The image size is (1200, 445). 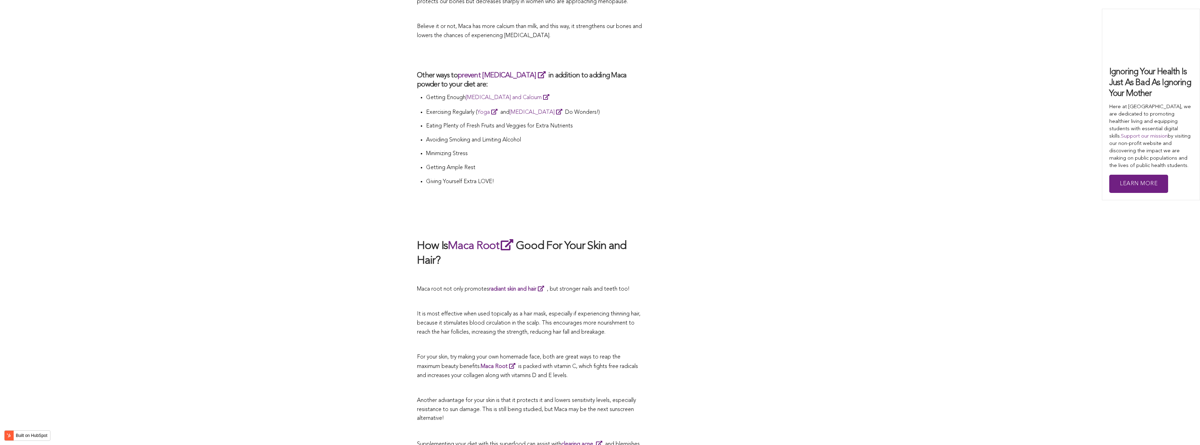 What do you see at coordinates (527, 371) in the screenshot?
I see `span: is packed with vitamin C, which fights free radicals and increases your collagen along with vitam...` at bounding box center [527, 371].